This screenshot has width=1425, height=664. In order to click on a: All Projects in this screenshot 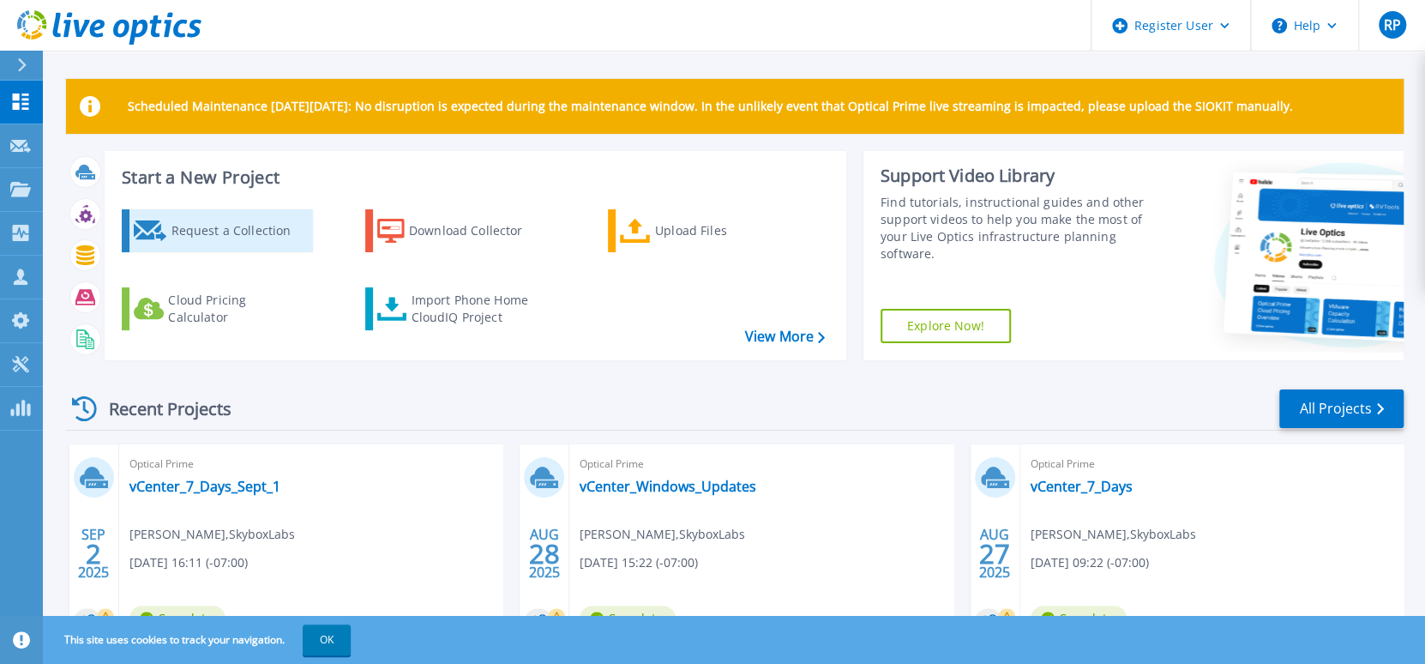, I will do `click(1341, 408)`.